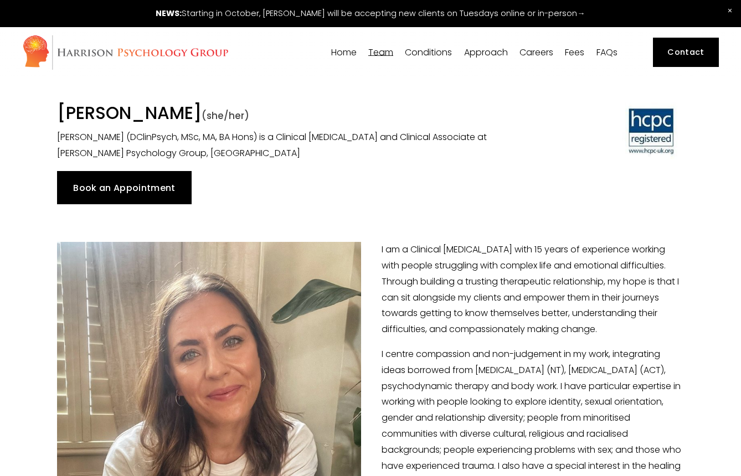 The width and height of the screenshot is (741, 476). I want to click on a: Careers, so click(536, 52).